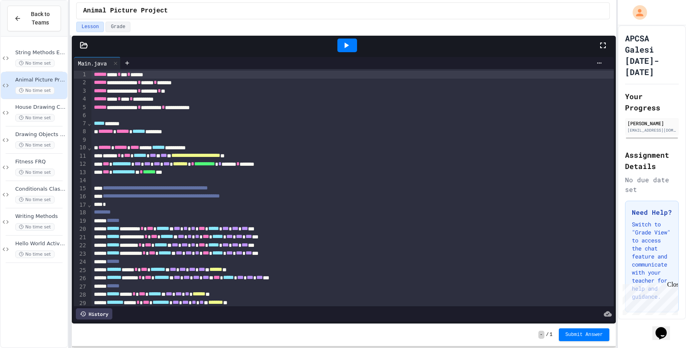 The image size is (686, 348). Describe the element at coordinates (652, 160) in the screenshot. I see `h2: Assignment Details` at that location.